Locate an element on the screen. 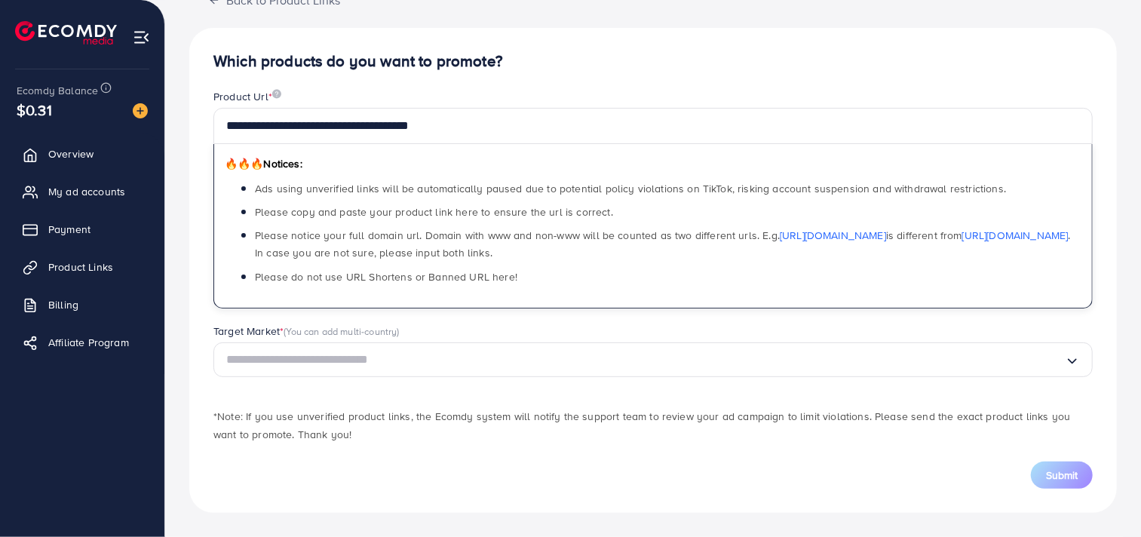 This screenshot has width=1141, height=537. input: Search for option is located at coordinates (645, 360).